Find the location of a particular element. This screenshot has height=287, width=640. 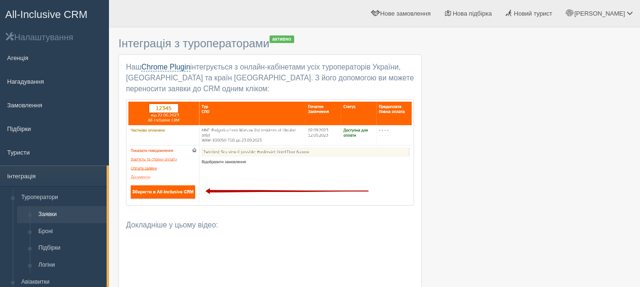

span: All-Inclusive CRM is located at coordinates (46, 14).